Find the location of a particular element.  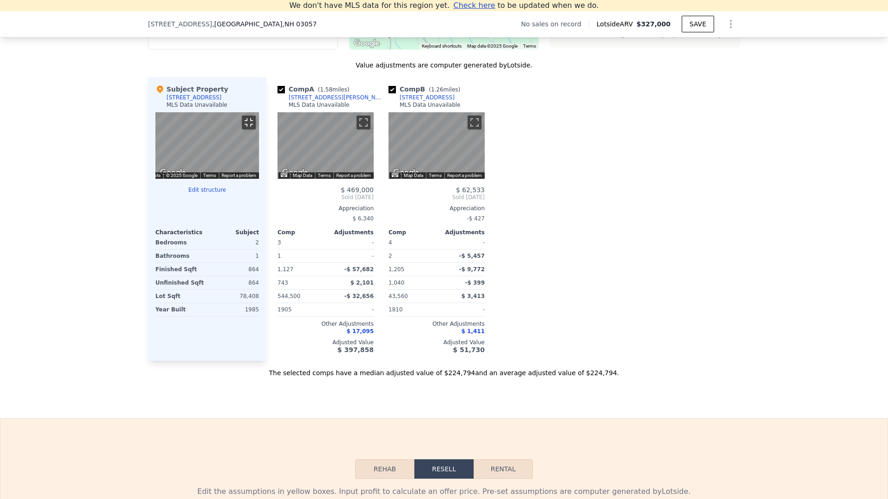

span: -$ 9,772 is located at coordinates (472, 270).